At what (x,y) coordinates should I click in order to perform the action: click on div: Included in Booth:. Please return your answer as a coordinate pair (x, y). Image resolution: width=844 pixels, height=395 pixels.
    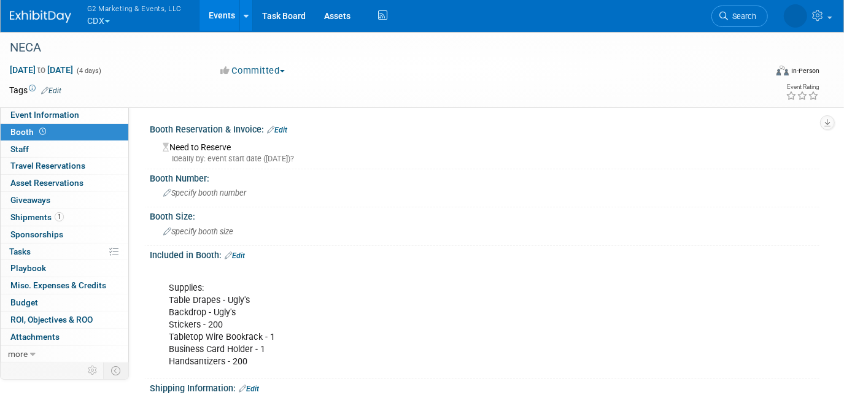
    Looking at the image, I should click on (484, 254).